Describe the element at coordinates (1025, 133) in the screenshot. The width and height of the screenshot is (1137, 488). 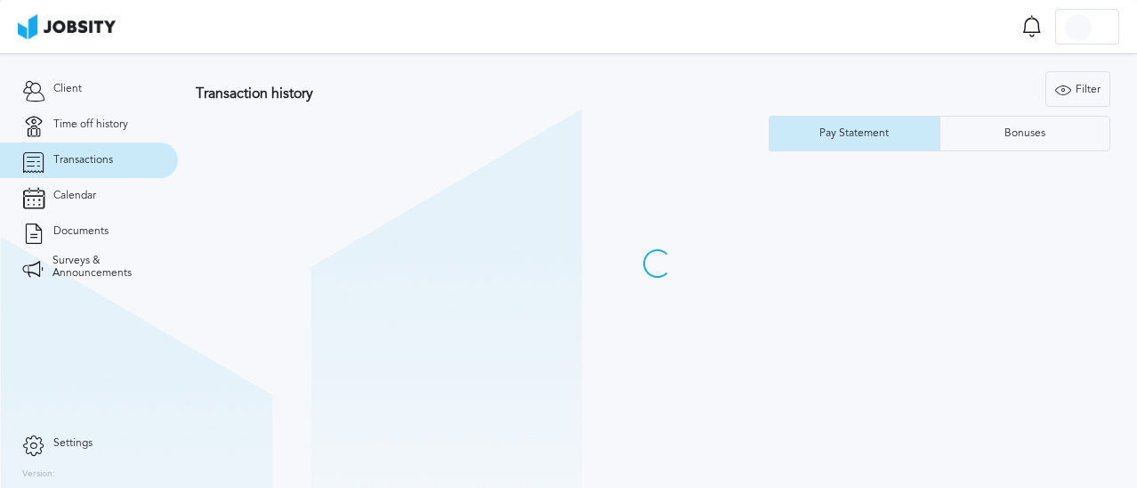
I see `button: Bonuses` at that location.